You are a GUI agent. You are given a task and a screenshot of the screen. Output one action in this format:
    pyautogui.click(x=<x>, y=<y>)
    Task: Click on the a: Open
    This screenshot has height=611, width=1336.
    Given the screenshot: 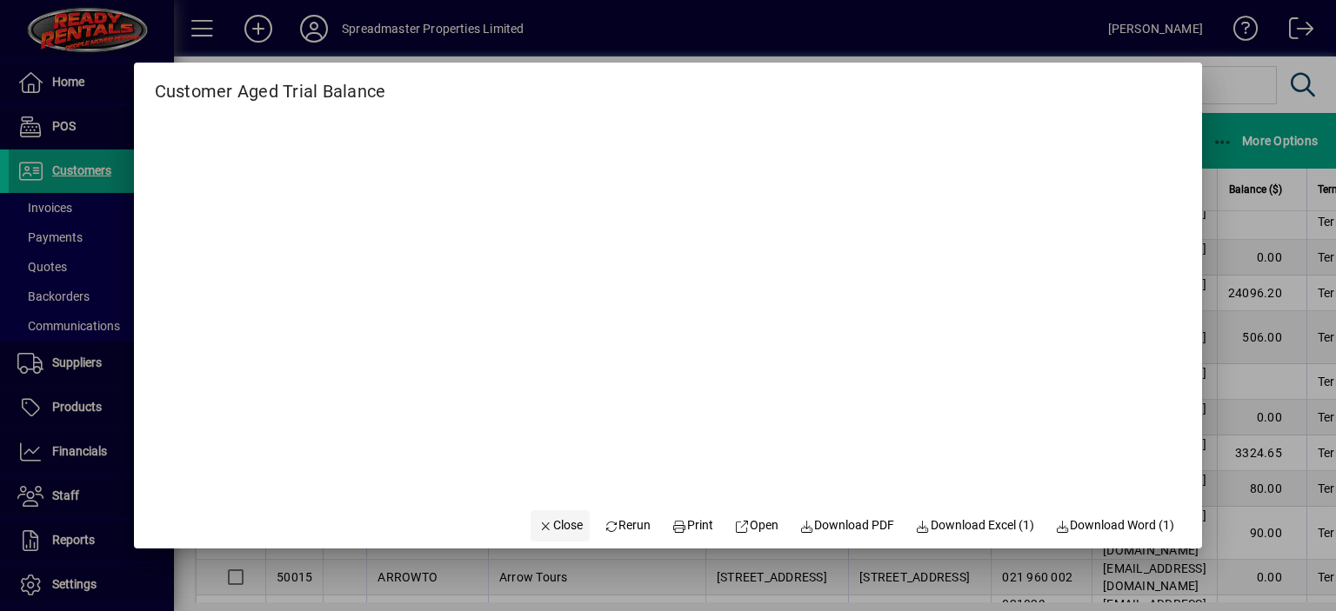 What is the action you would take?
    pyautogui.click(x=756, y=526)
    